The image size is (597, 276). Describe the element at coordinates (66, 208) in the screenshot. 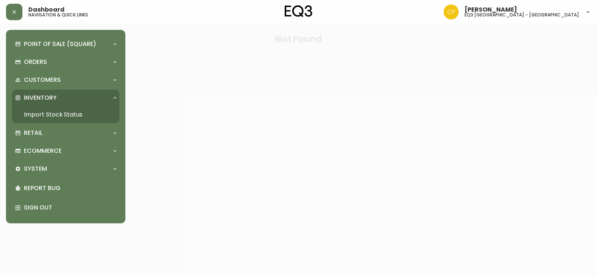

I see `div: Sign Out` at that location.